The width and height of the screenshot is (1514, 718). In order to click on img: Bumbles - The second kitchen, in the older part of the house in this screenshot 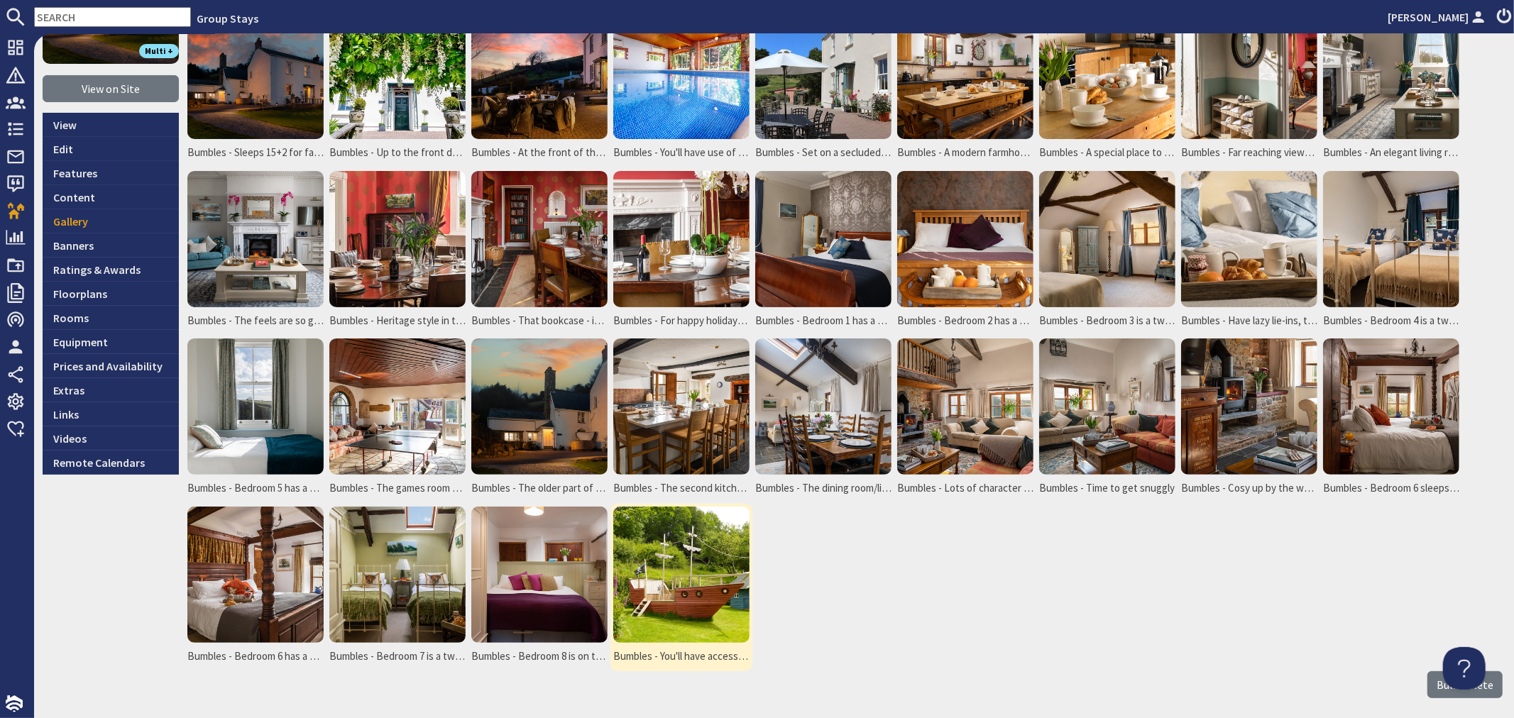, I will do `click(681, 407)`.